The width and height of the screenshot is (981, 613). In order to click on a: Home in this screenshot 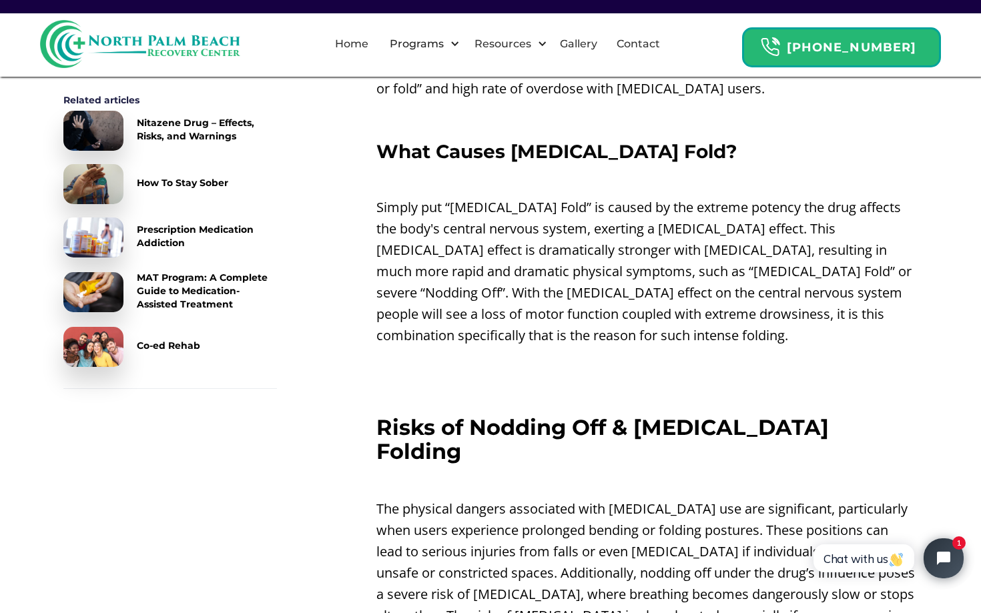, I will do `click(352, 44)`.